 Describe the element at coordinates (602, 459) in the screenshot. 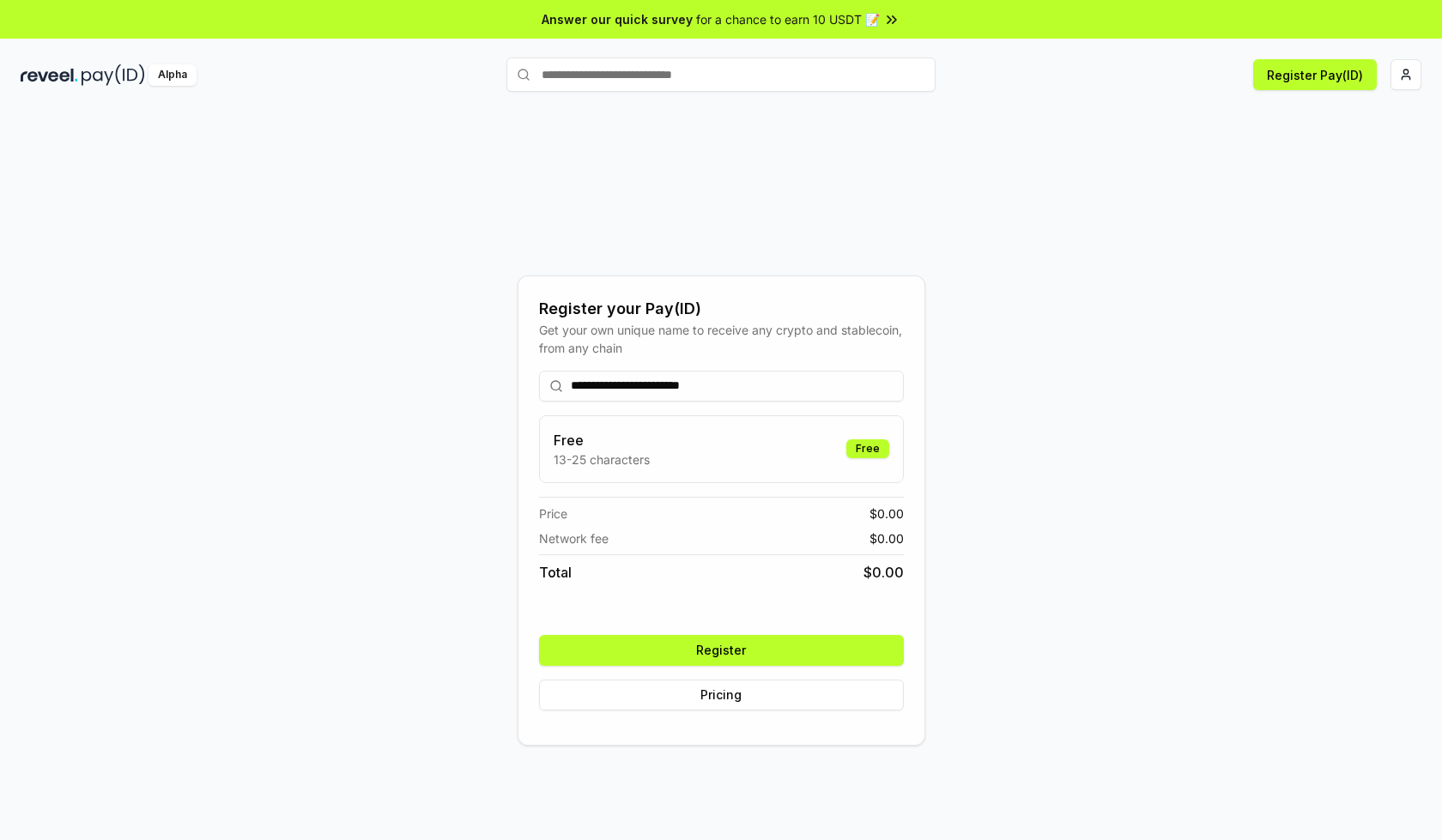

I see `p: 13-25 characters` at that location.